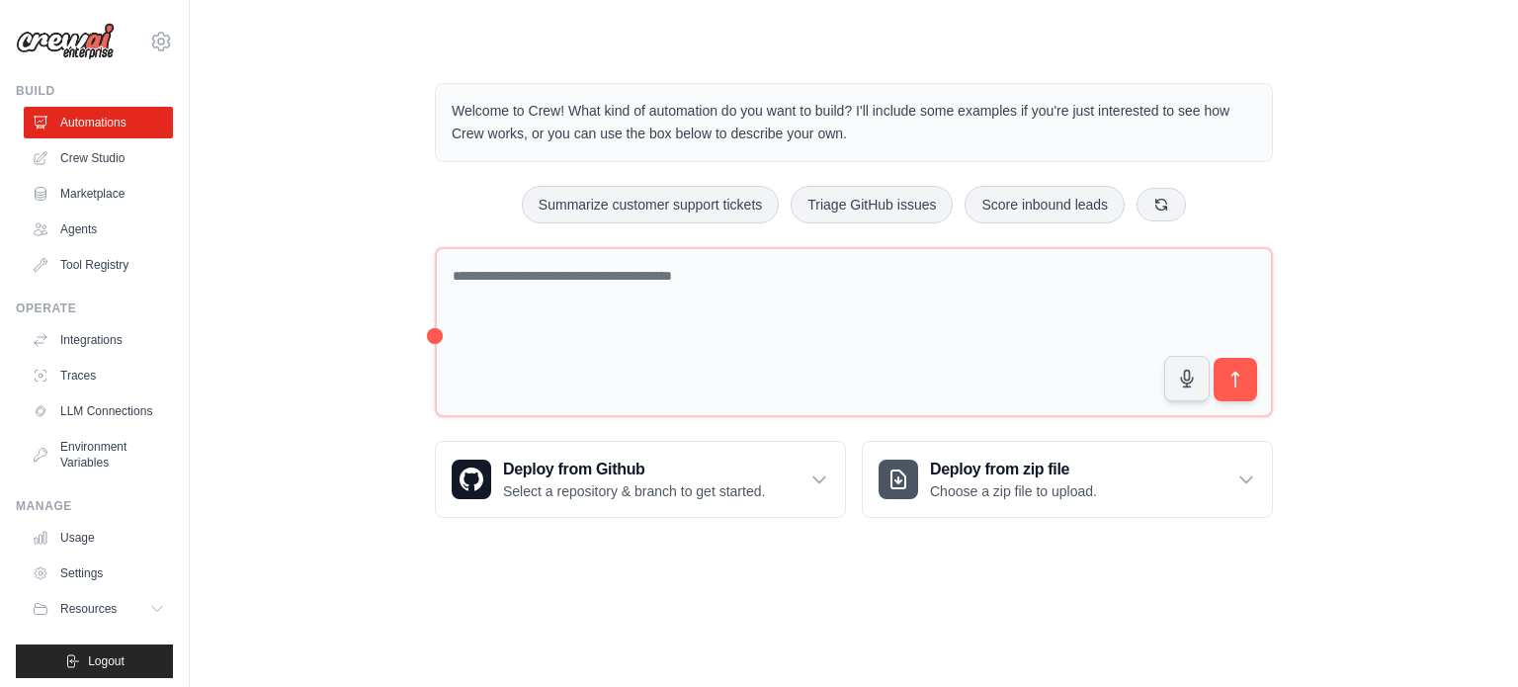 The width and height of the screenshot is (1518, 687). Describe the element at coordinates (98, 411) in the screenshot. I see `a: LLM Connections` at that location.